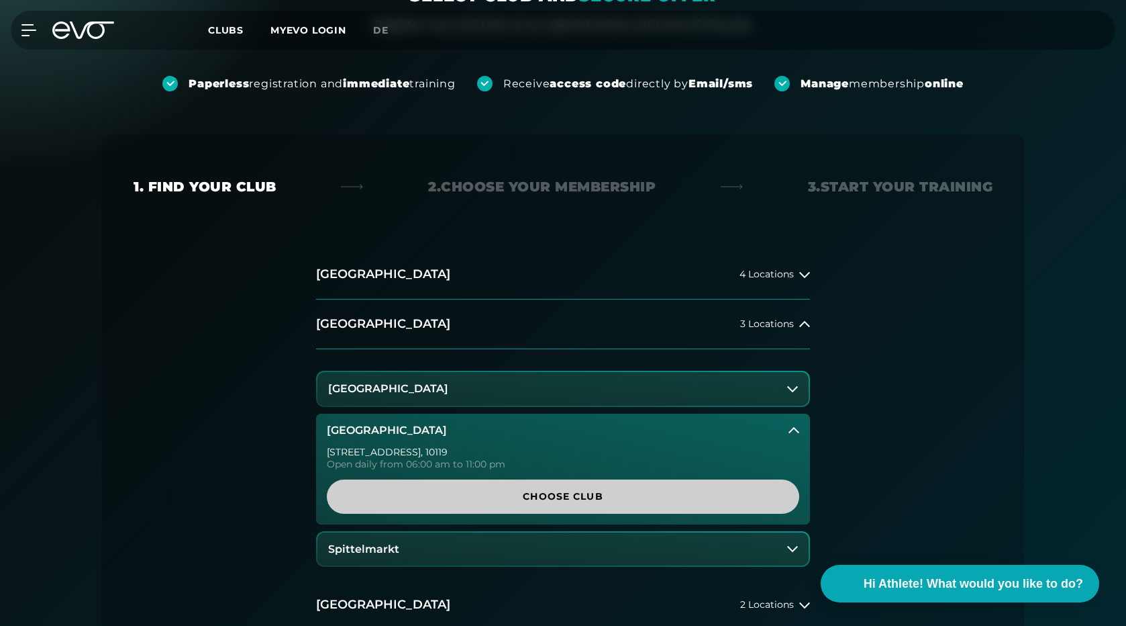 This screenshot has height=626, width=1126. Describe the element at coordinates (628, 84) in the screenshot. I see `div: Receive directly by` at that location.